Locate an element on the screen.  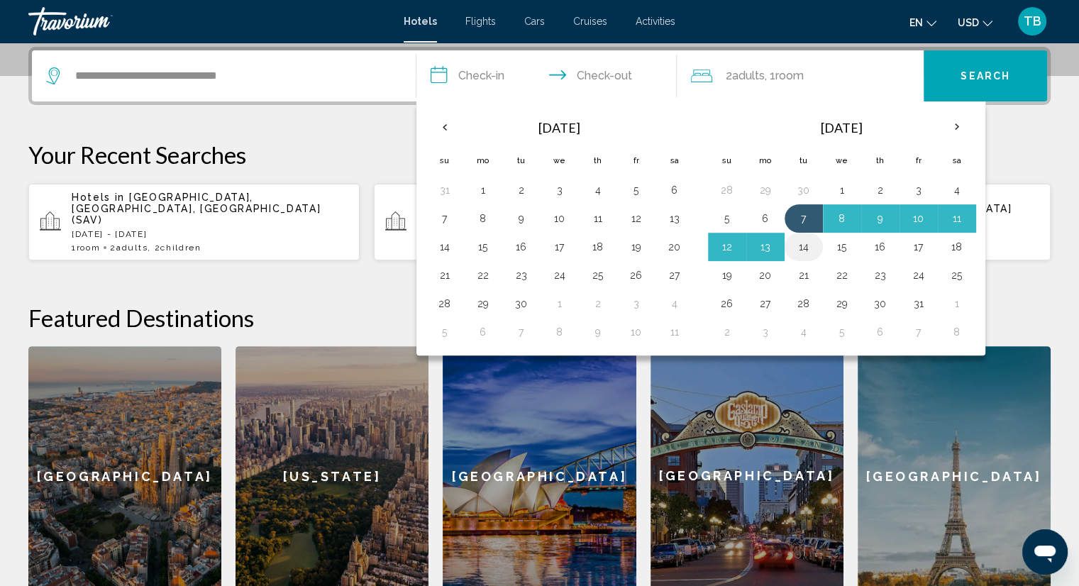
span: 1 is located at coordinates (86, 248).